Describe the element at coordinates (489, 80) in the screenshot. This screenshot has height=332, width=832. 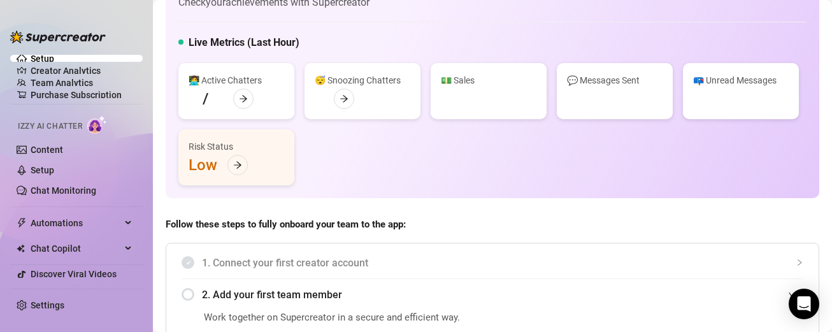
I see `div: 💵 Sales` at that location.